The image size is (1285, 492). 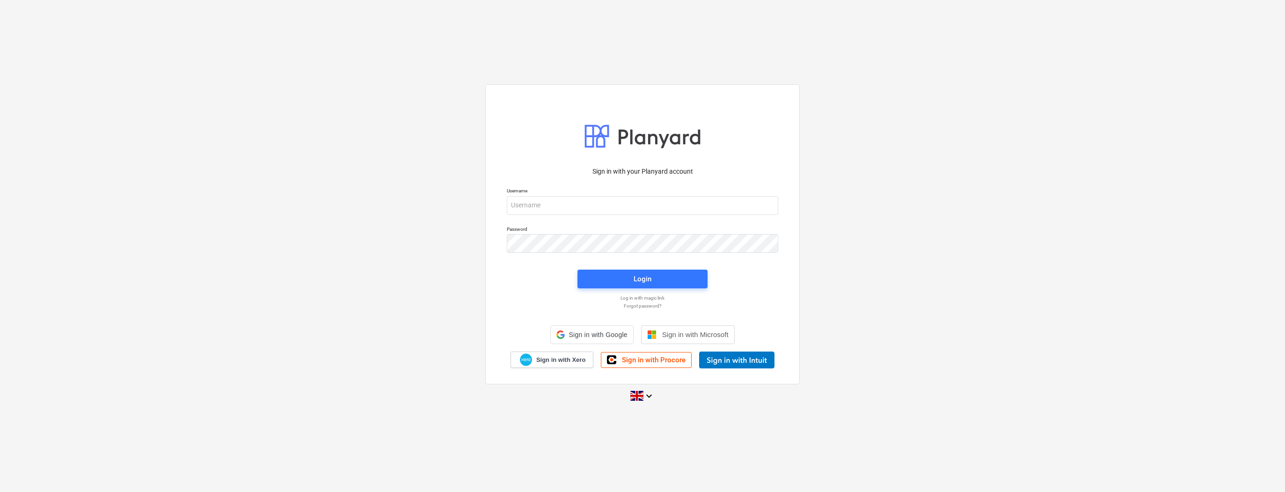 I want to click on img: Microsoft logo, so click(x=652, y=335).